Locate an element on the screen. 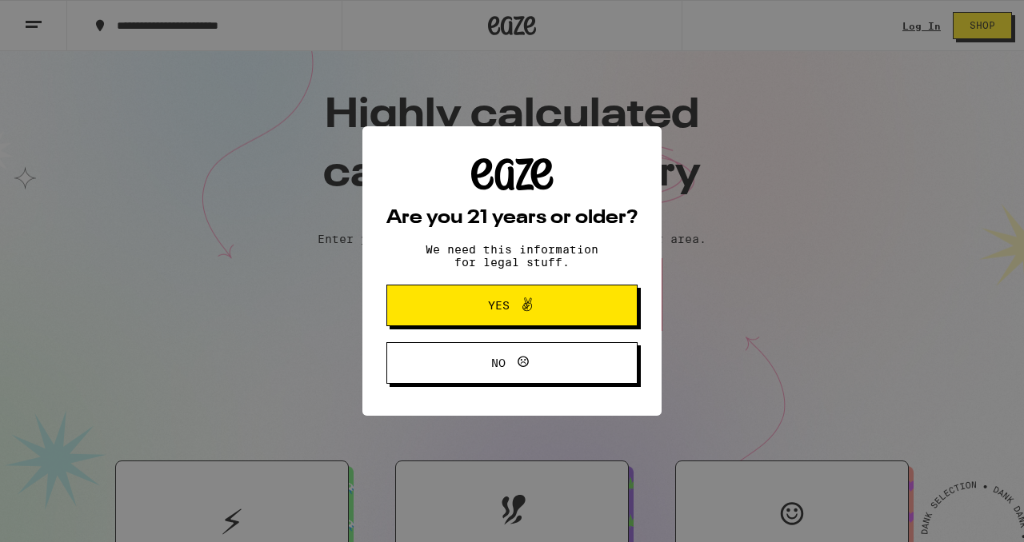 The width and height of the screenshot is (1024, 542). h2: Are you 21 years or older? is located at coordinates (512, 218).